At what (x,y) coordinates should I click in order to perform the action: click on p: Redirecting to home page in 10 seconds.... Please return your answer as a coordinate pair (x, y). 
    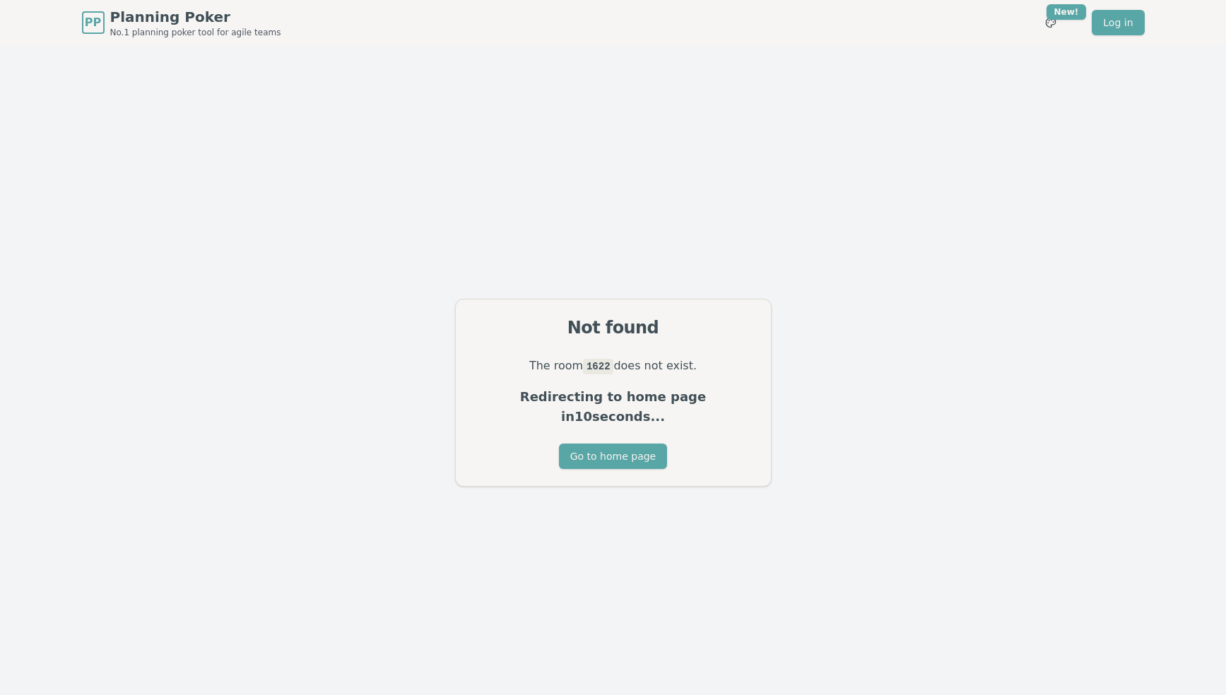
    Looking at the image, I should click on (613, 407).